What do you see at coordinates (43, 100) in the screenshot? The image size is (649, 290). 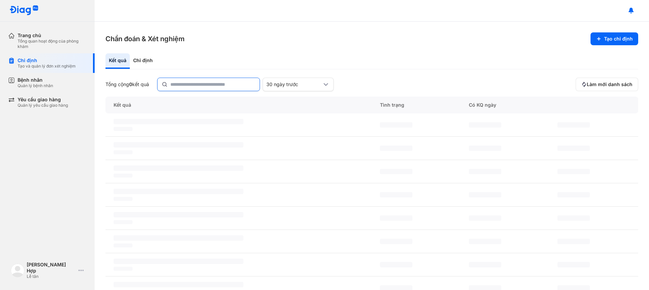 I see `div: Yêu cầu giao hàng` at bounding box center [43, 100].